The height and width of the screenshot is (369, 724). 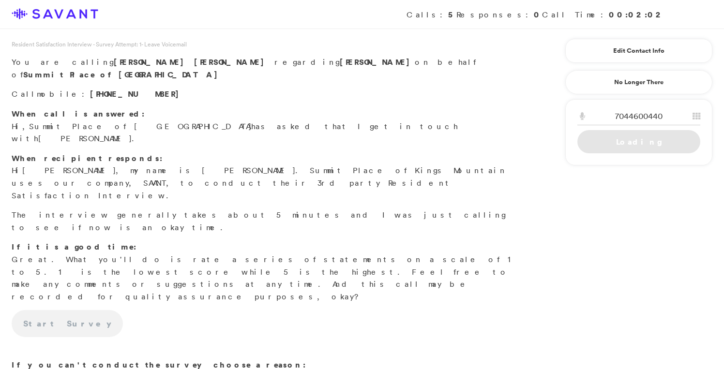 I want to click on a: Loading, so click(x=639, y=142).